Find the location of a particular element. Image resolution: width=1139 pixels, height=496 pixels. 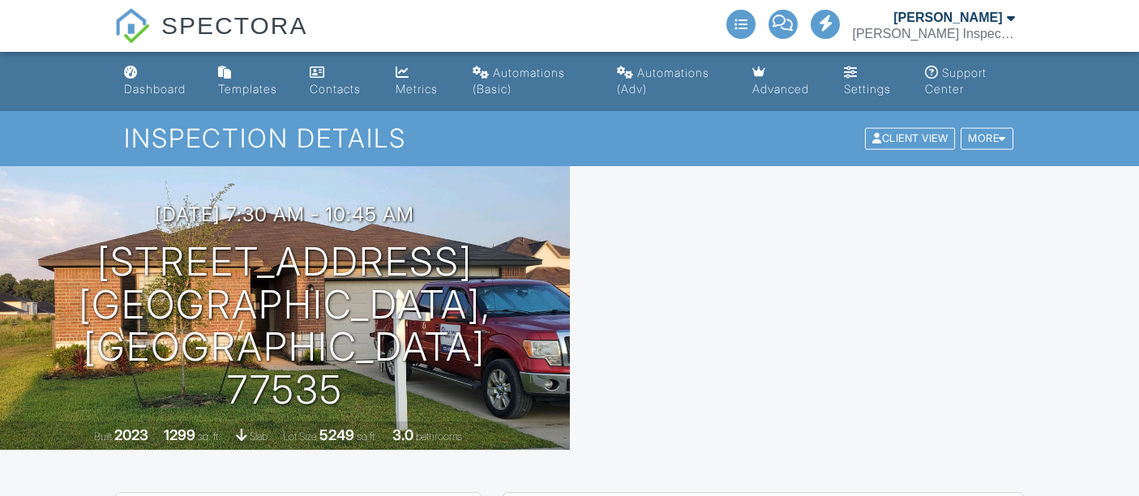

div: 1299 is located at coordinates (179, 434).